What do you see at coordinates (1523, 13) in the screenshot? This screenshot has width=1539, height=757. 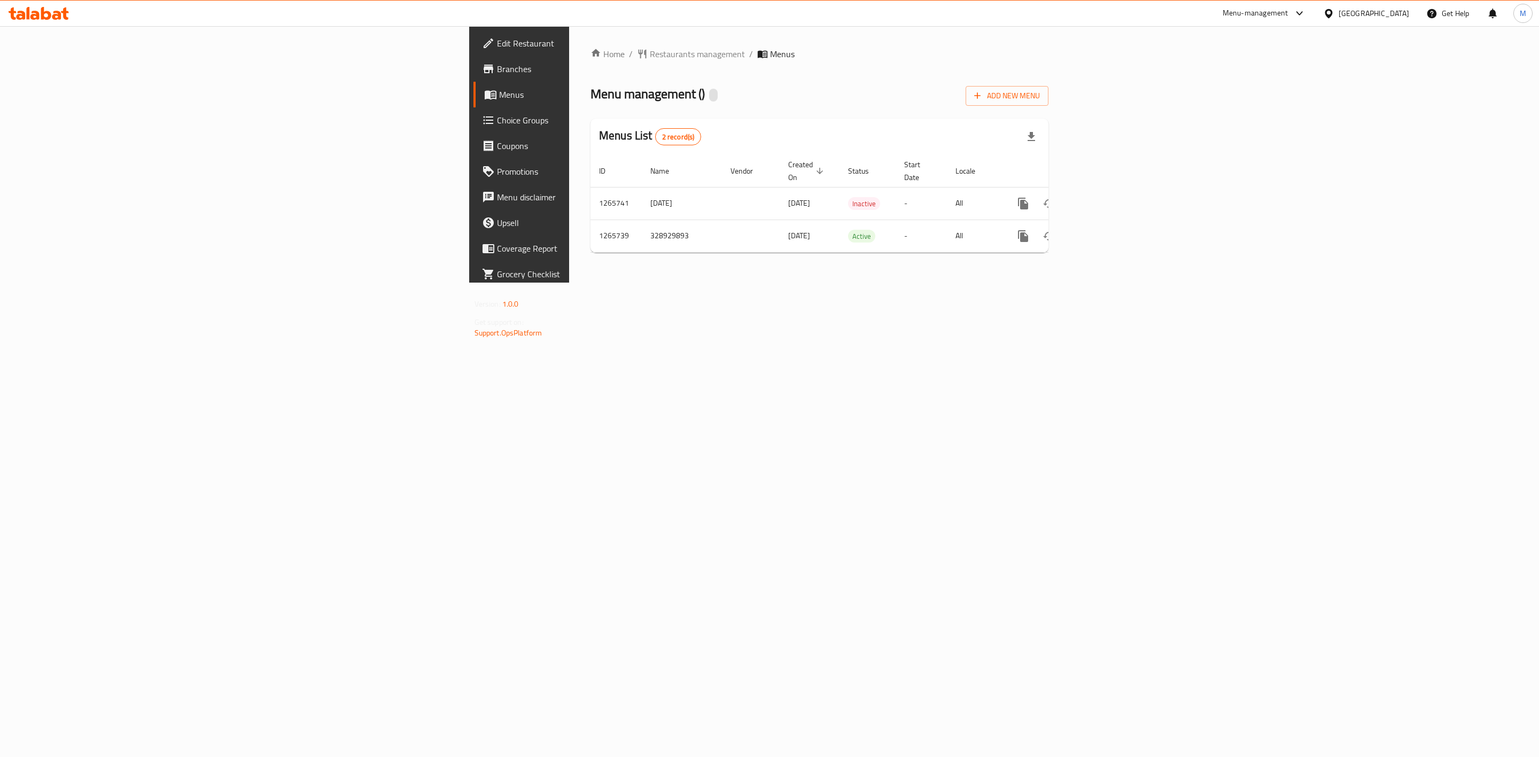 I see `span: M` at bounding box center [1523, 13].